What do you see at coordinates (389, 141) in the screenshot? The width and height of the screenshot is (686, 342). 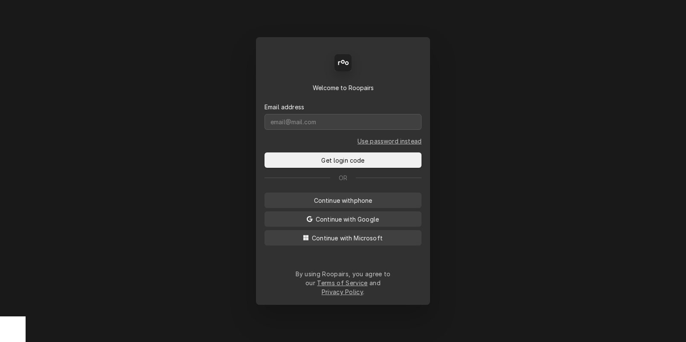 I see `a: Go to Email and password form` at bounding box center [389, 141].